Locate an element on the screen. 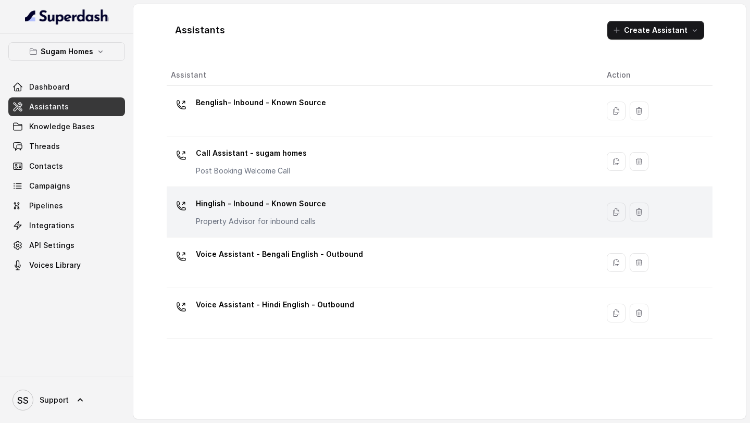  a: Threads is located at coordinates (67, 146).